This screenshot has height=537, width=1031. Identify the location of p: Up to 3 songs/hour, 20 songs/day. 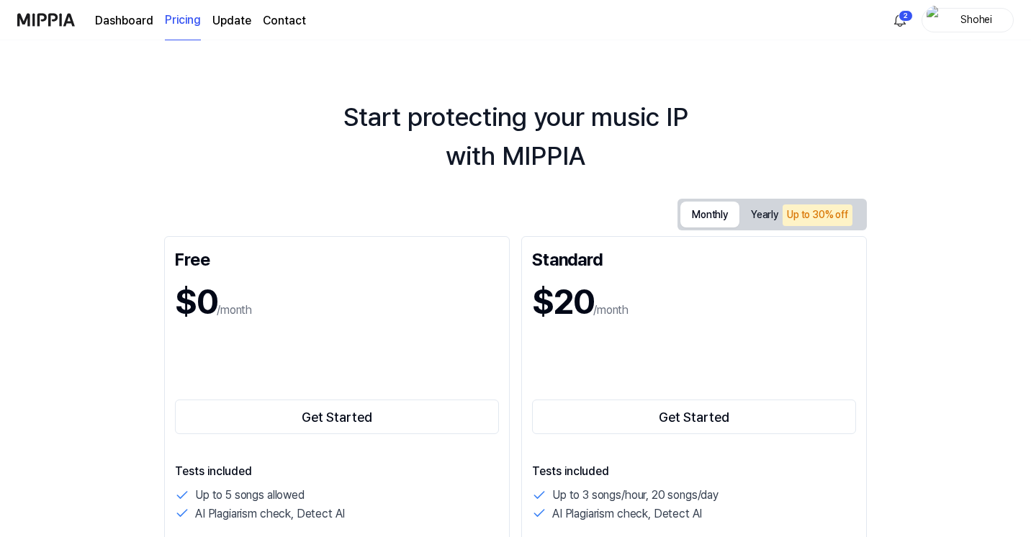
(635, 495).